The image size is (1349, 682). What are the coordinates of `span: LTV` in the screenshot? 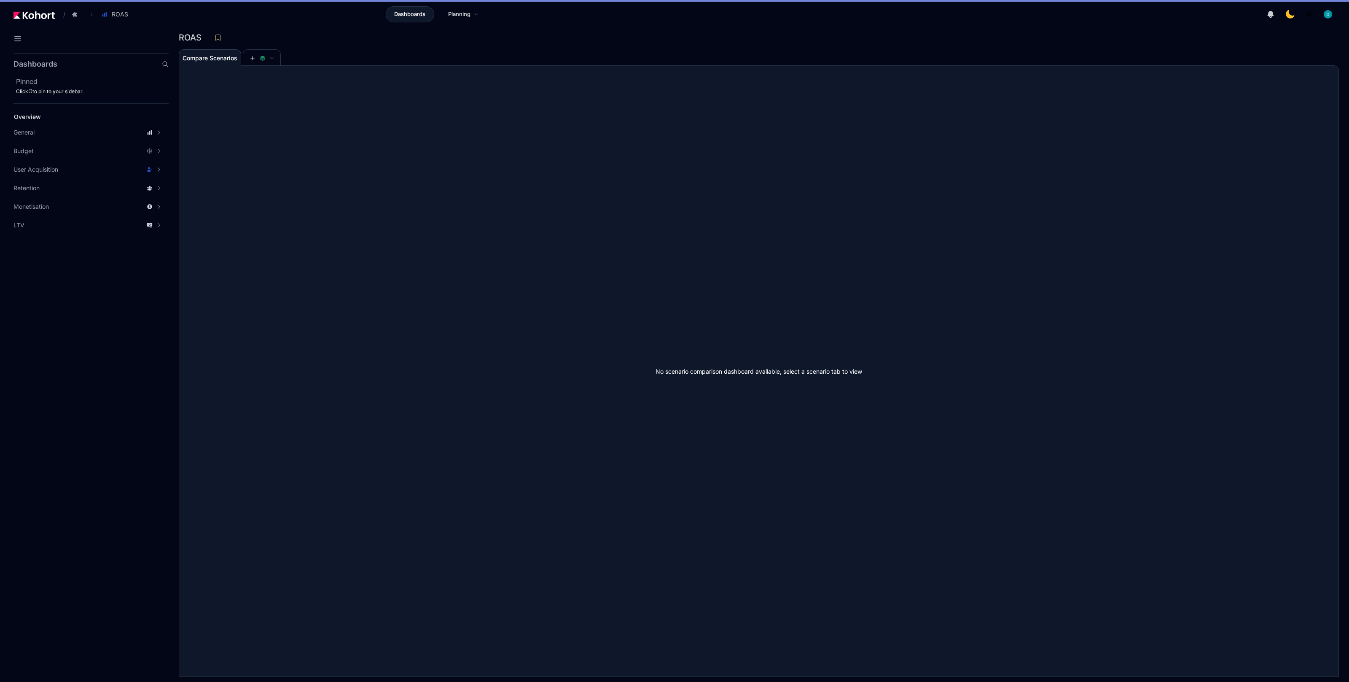 It's located at (19, 225).